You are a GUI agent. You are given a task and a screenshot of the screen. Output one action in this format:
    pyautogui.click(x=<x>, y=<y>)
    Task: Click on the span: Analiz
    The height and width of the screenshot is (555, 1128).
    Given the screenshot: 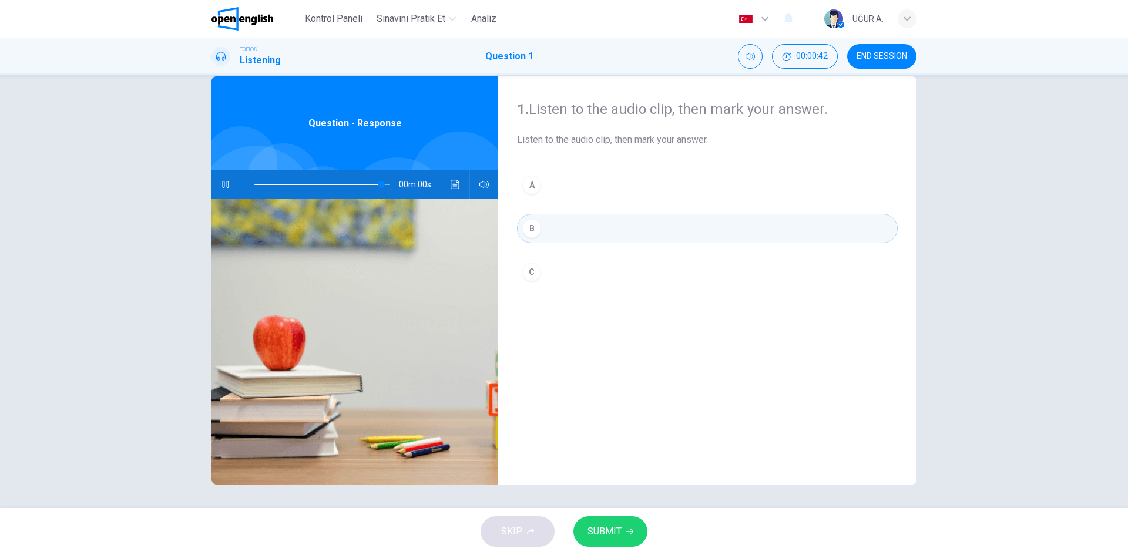 What is the action you would take?
    pyautogui.click(x=483, y=19)
    